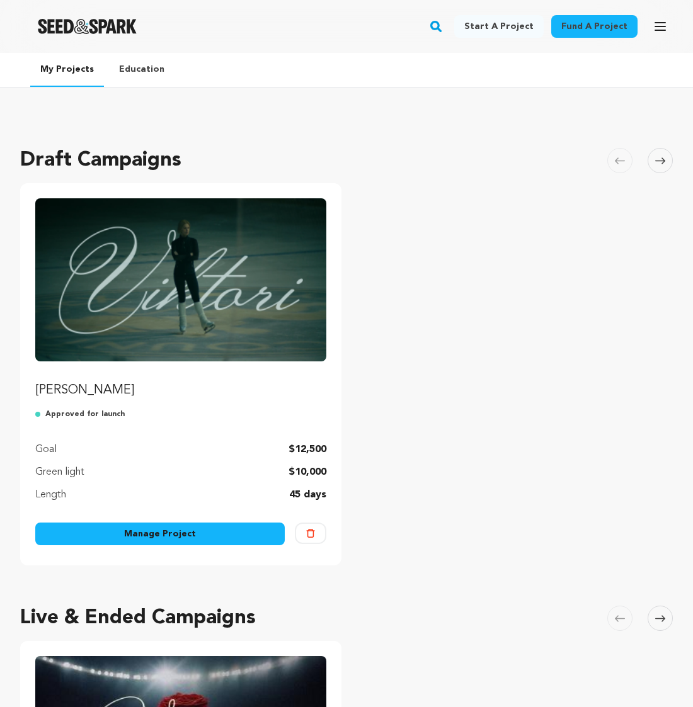  Describe the element at coordinates (310, 533) in the screenshot. I see `img: trash-empty.svg` at that location.